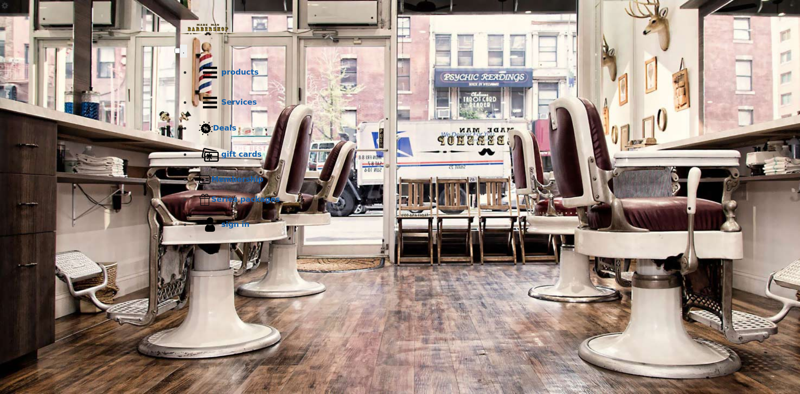  Describe the element at coordinates (205, 180) in the screenshot. I see `img: Membership` at that location.